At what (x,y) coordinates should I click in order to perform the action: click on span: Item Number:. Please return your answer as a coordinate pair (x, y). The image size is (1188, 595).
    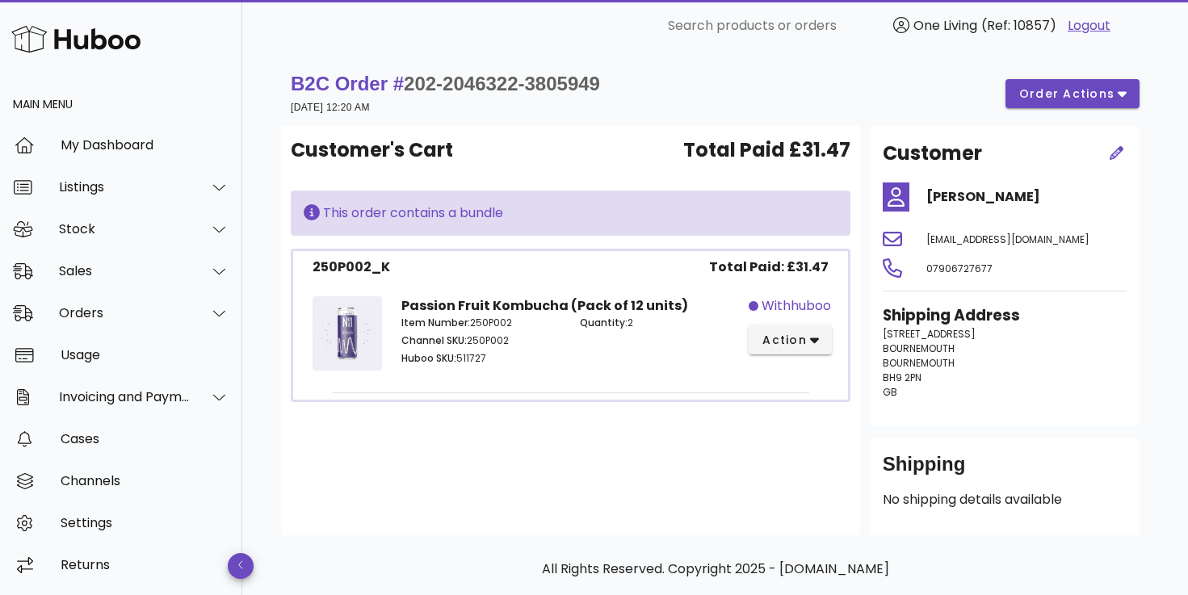
    Looking at the image, I should click on (435, 322).